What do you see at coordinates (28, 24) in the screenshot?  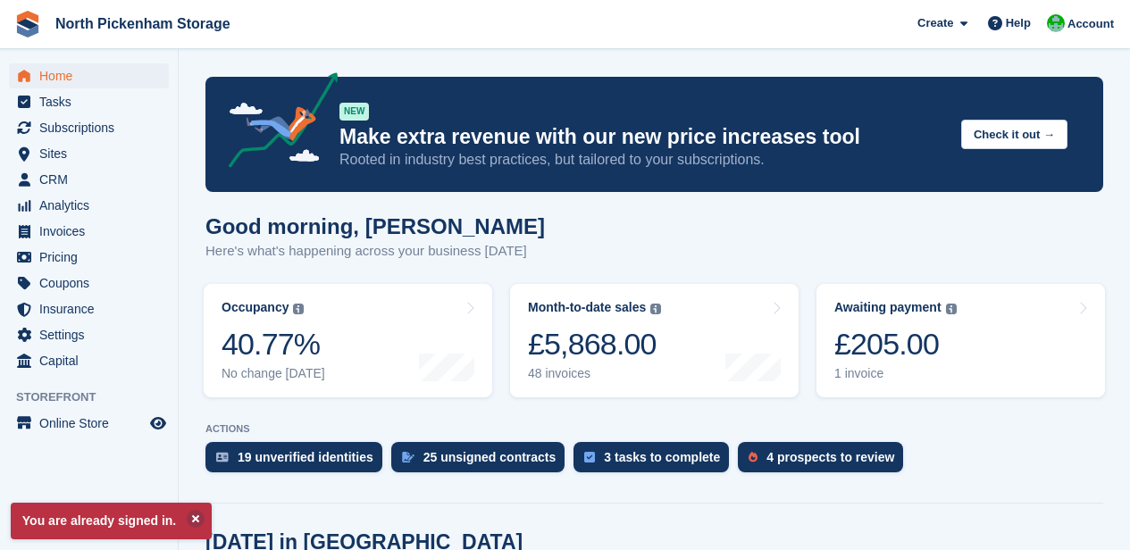 I see `img: stora-icon-8386f47178a22dfd0bd8f6a31ec36ba5ce8667c1dd55bd0f319d3a0aa187defe.svg` at bounding box center [28, 24].